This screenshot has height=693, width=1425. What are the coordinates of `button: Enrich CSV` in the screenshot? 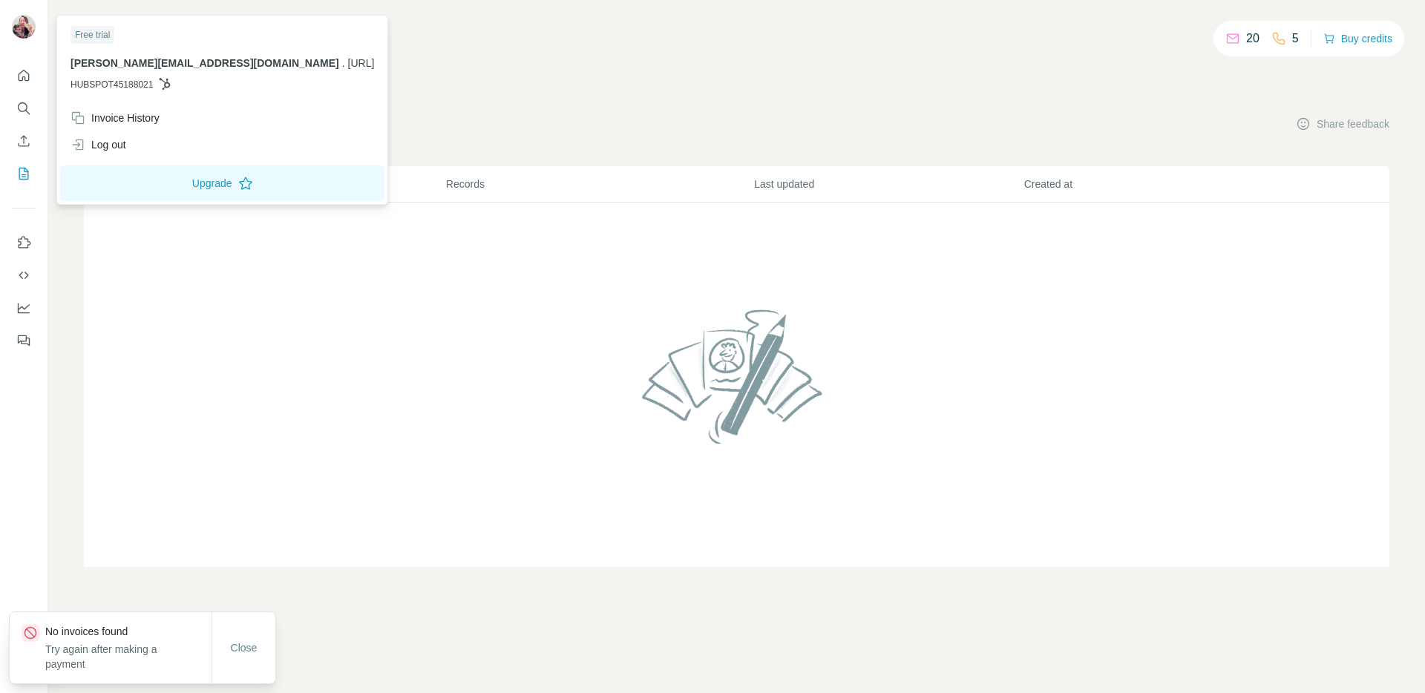 It's located at (24, 141).